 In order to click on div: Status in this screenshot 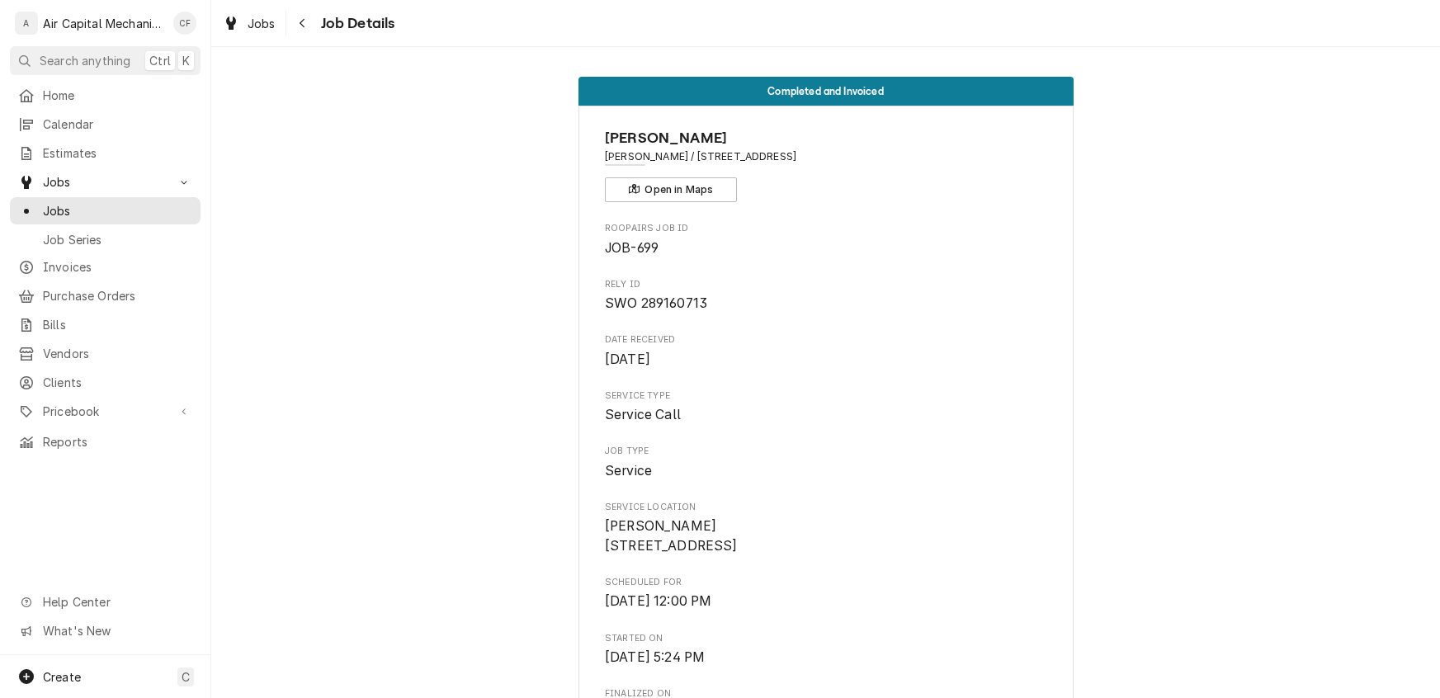, I will do `click(826, 91)`.